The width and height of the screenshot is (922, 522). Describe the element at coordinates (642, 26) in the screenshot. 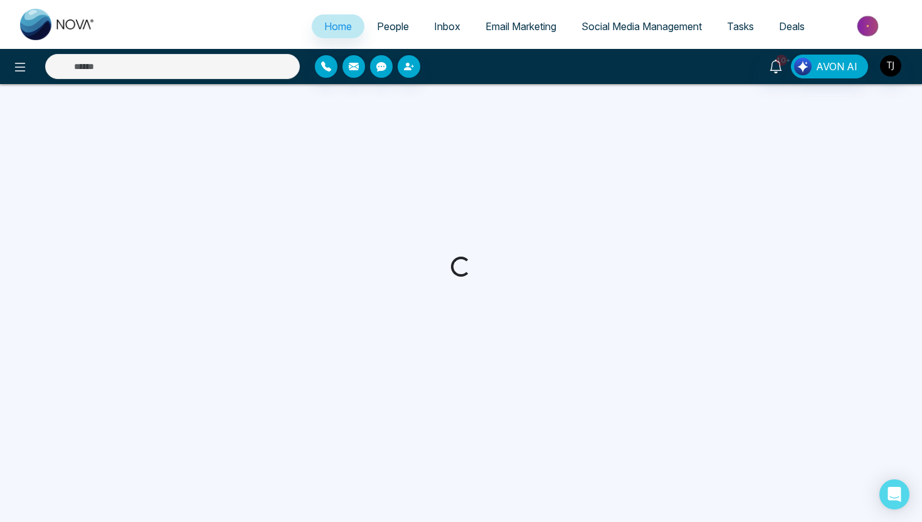

I see `a: Social Media Management` at that location.